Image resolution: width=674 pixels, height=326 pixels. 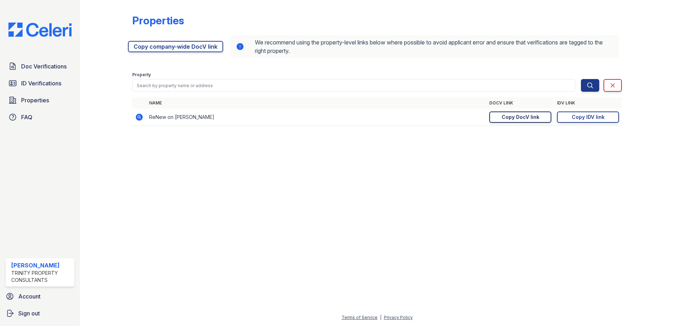 I want to click on a: Copy IDV link, so click(x=588, y=117).